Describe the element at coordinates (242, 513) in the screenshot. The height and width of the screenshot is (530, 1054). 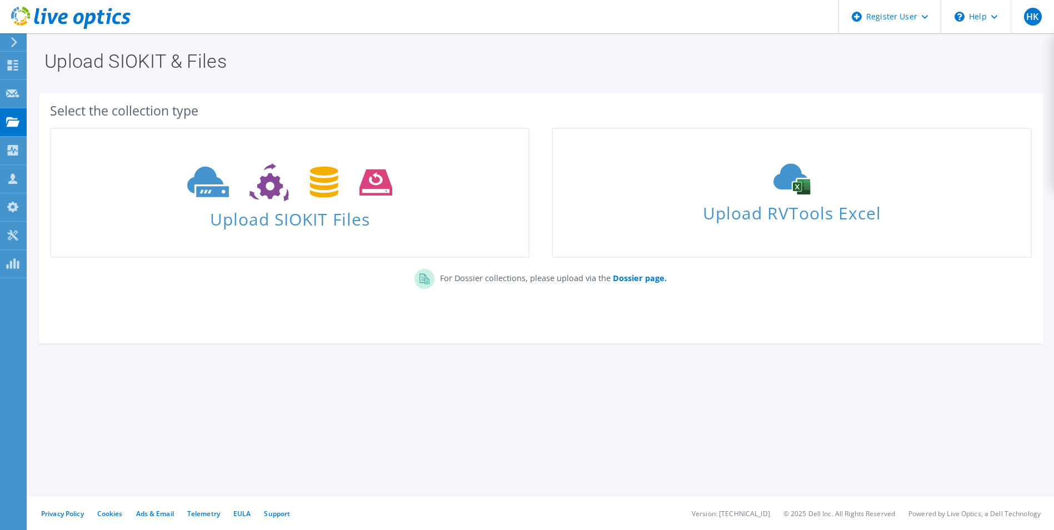
I see `a: EULA` at that location.